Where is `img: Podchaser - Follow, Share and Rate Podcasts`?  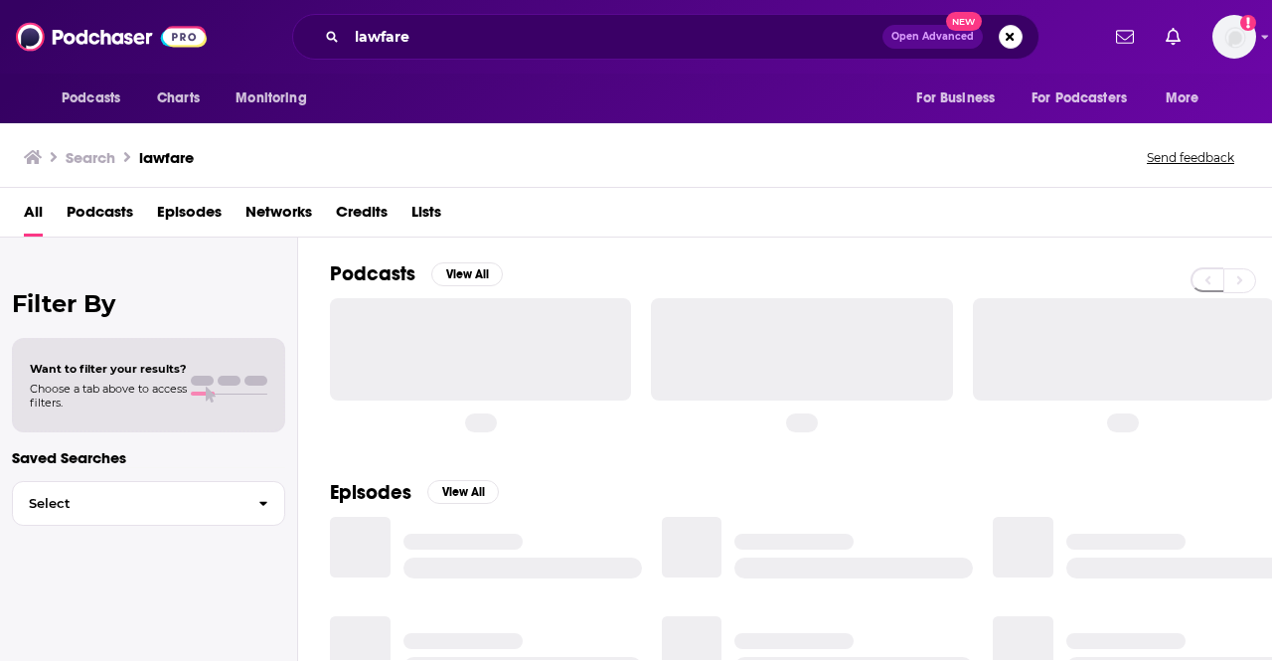
img: Podchaser - Follow, Share and Rate Podcasts is located at coordinates (111, 37).